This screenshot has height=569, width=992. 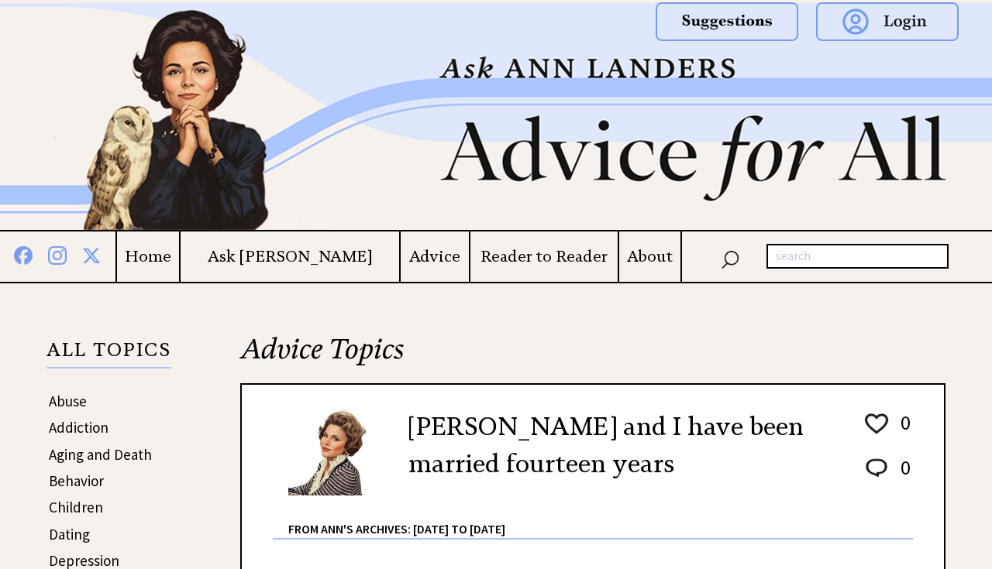 What do you see at coordinates (876, 469) in the screenshot?
I see `img: message_round%202.png` at bounding box center [876, 469].